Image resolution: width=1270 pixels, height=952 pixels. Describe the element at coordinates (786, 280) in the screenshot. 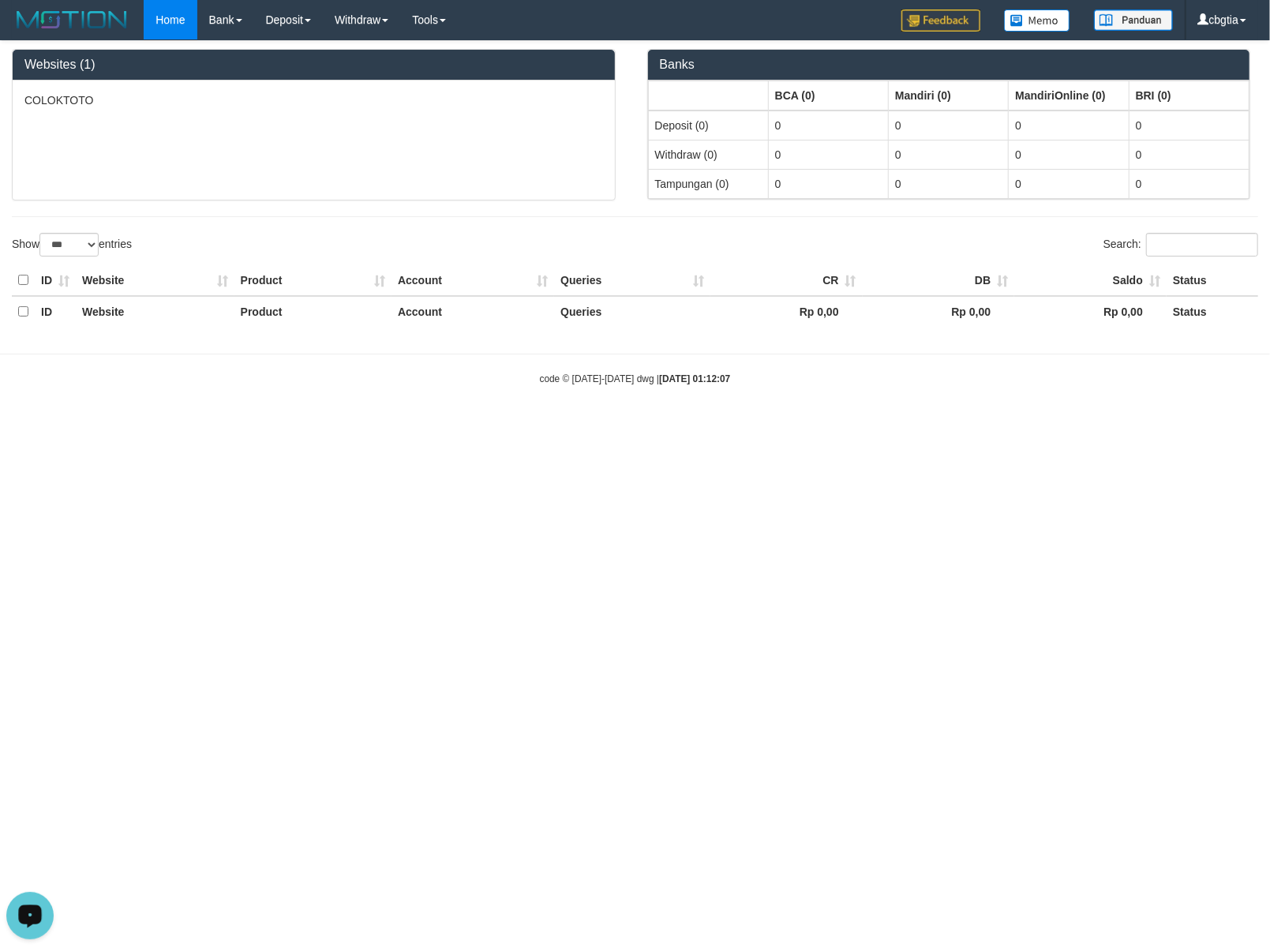

I see `th: CR` at that location.